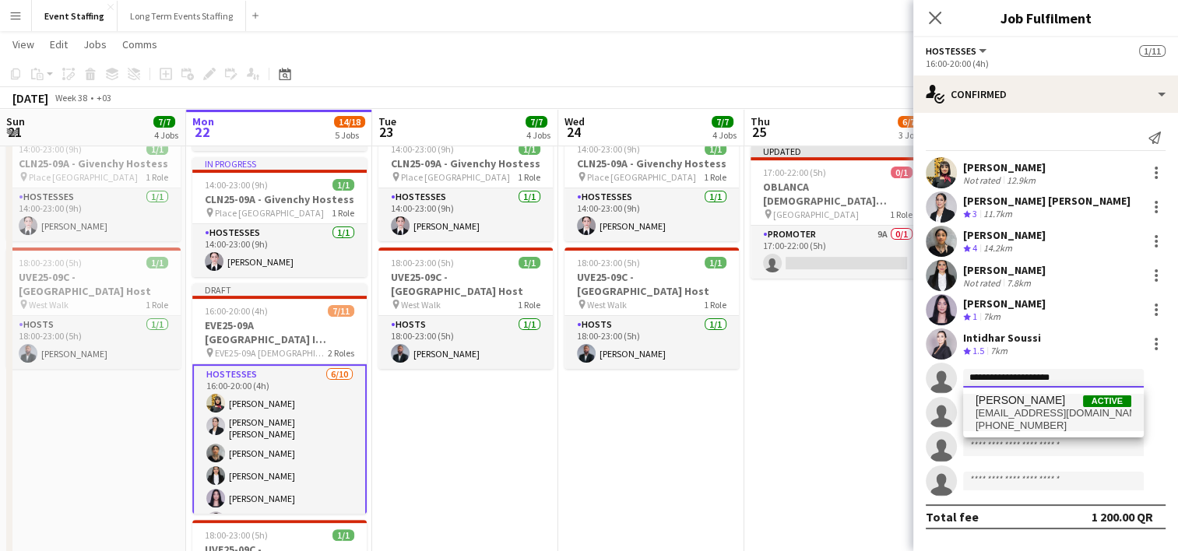 This screenshot has width=1178, height=551. I want to click on app-card-role: Promoter9A0/117:00-22:00 (5h), so click(838, 252).